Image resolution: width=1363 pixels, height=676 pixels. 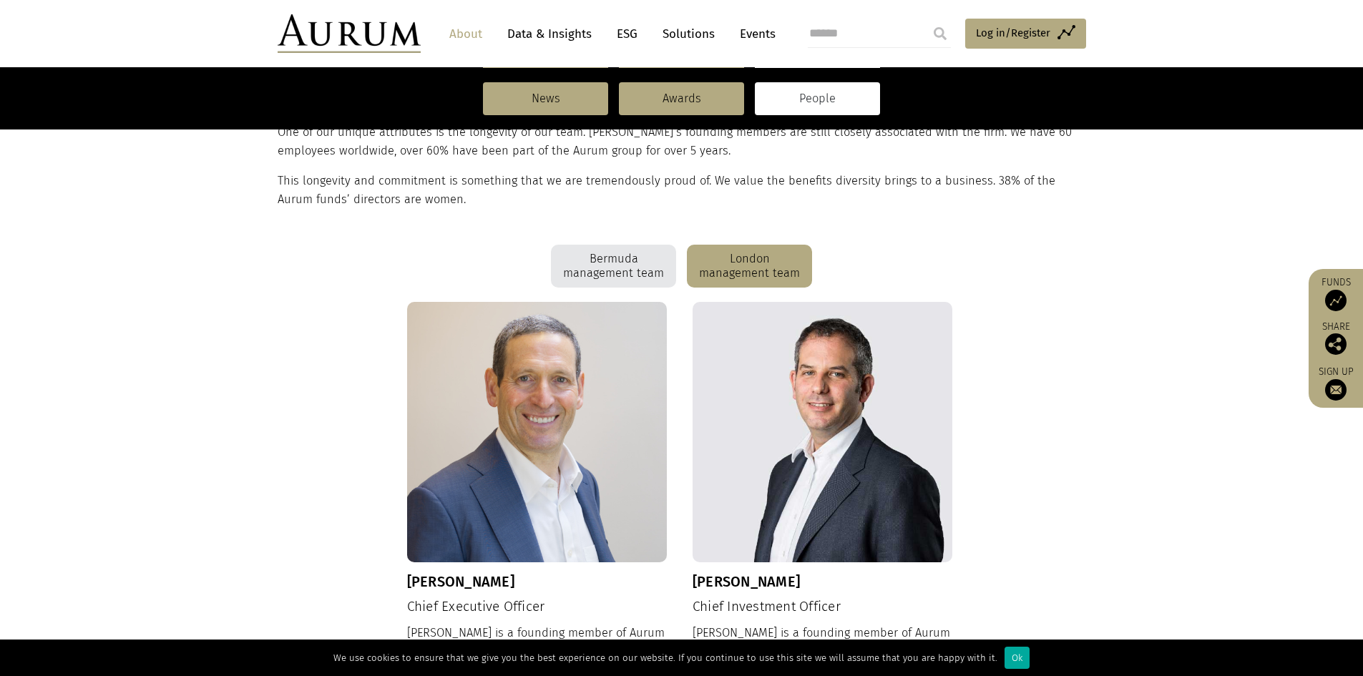 I want to click on input: Submit, so click(x=940, y=34).